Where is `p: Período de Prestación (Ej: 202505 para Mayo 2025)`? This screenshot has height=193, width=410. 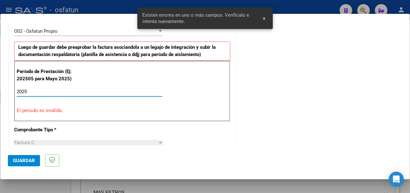
p: Período de Prestación (Ej: 202505 para Mayo 2025) is located at coordinates (48, 75).